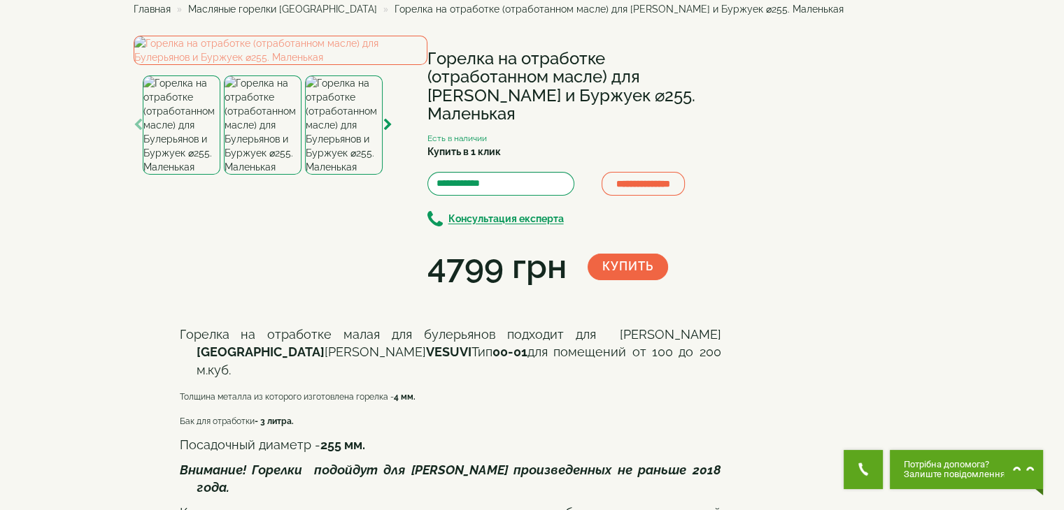 This screenshot has height=510, width=1064. I want to click on span: VESUVI, so click(448, 352).